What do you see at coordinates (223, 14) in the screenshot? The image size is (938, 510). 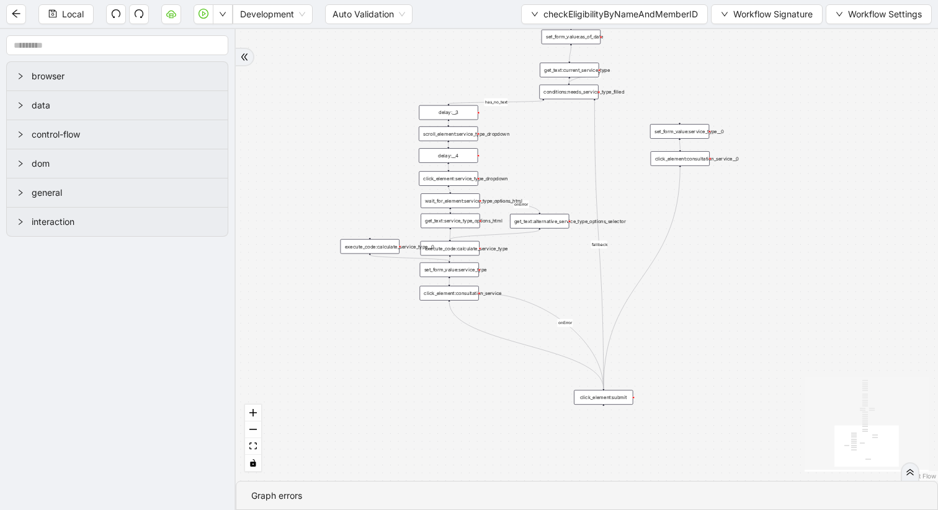 I see `button: down` at bounding box center [223, 14].